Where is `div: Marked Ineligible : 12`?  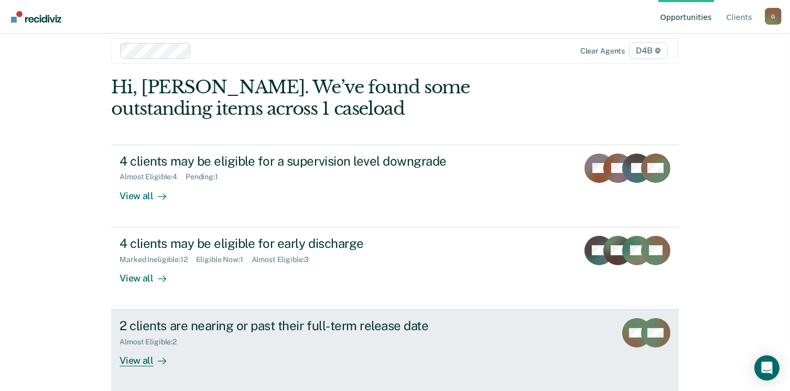
div: Marked Ineligible : 12 is located at coordinates (157, 260).